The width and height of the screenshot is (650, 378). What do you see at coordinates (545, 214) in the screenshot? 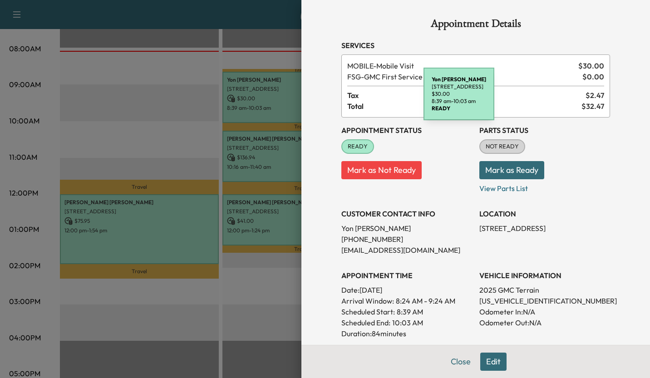
I see `h3: LOCATION` at bounding box center [545, 214].